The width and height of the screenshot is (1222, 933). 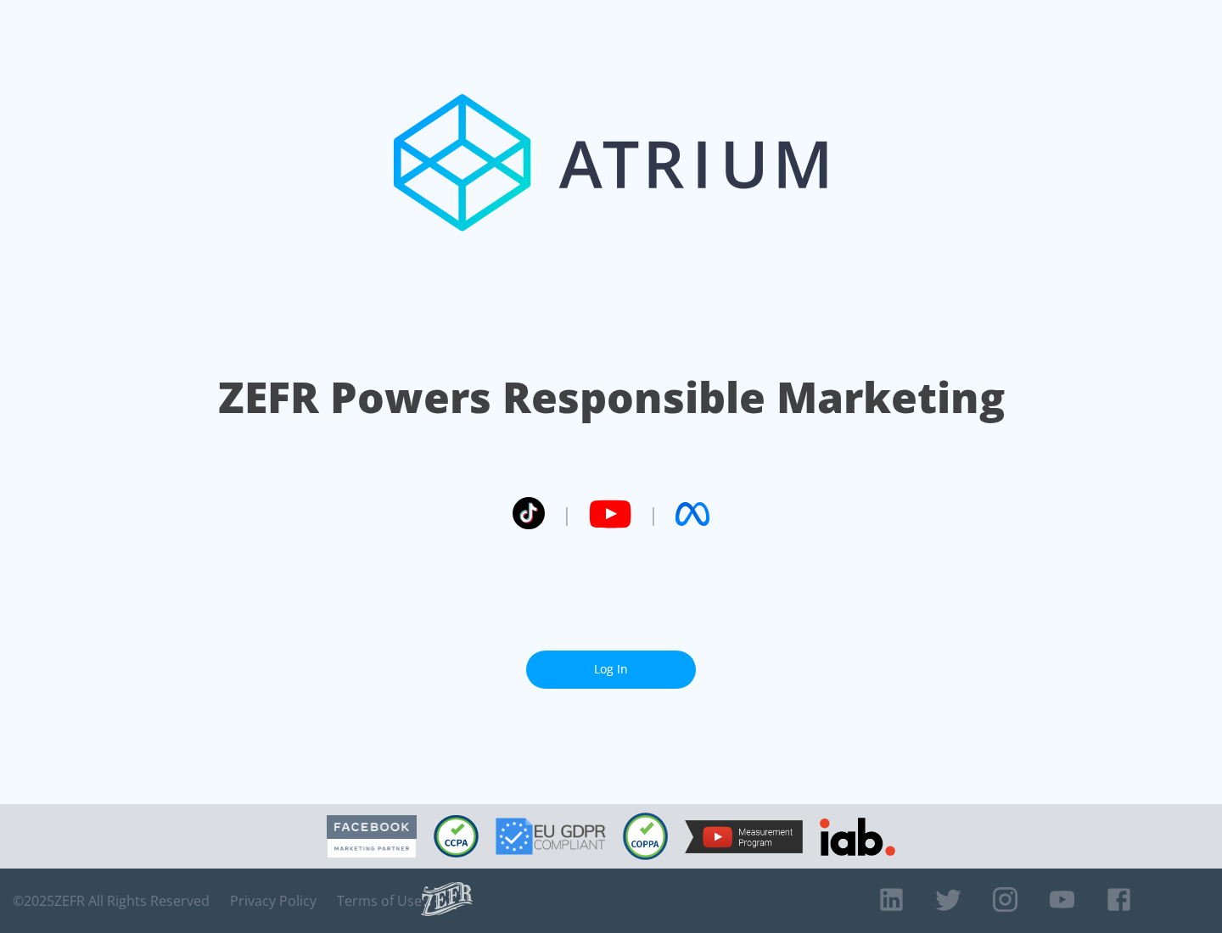 What do you see at coordinates (273, 901) in the screenshot?
I see `a: Privacy Policy` at bounding box center [273, 901].